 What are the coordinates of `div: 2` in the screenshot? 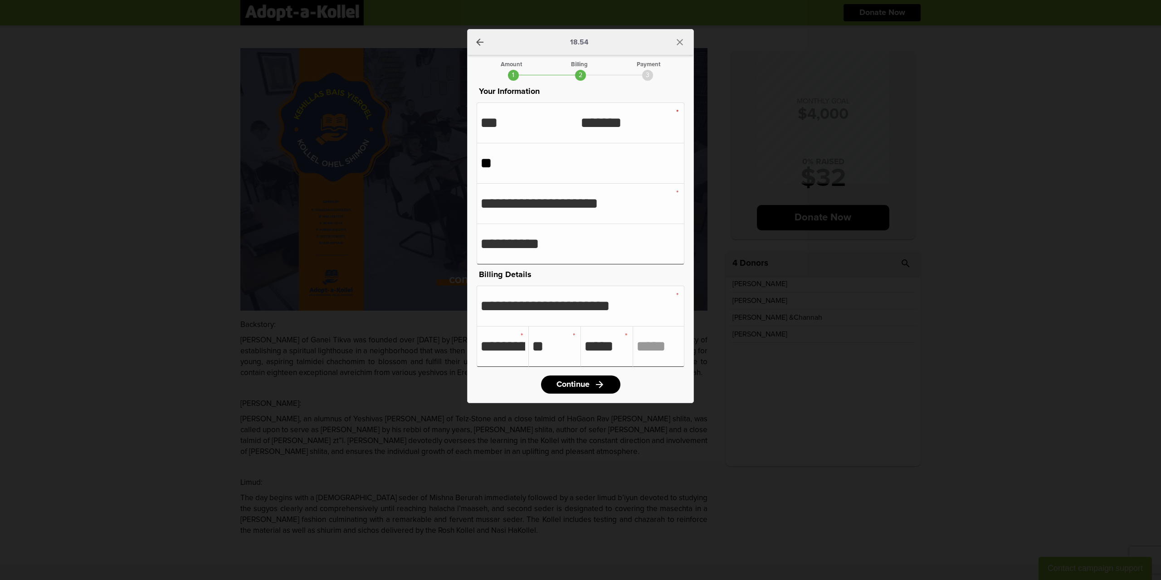 It's located at (580, 75).